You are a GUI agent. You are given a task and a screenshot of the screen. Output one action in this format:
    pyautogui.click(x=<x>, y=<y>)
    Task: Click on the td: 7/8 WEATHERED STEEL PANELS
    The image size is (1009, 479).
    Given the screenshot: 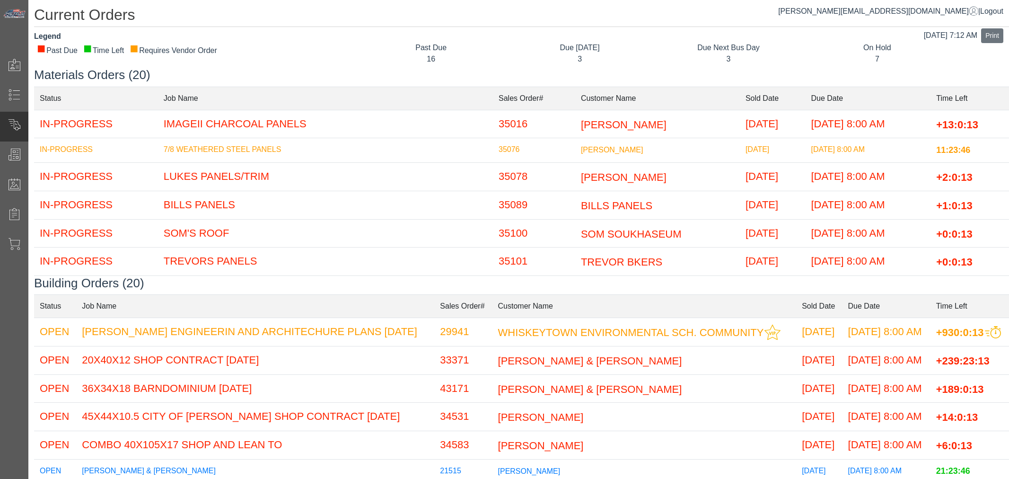 What is the action you would take?
    pyautogui.click(x=325, y=150)
    